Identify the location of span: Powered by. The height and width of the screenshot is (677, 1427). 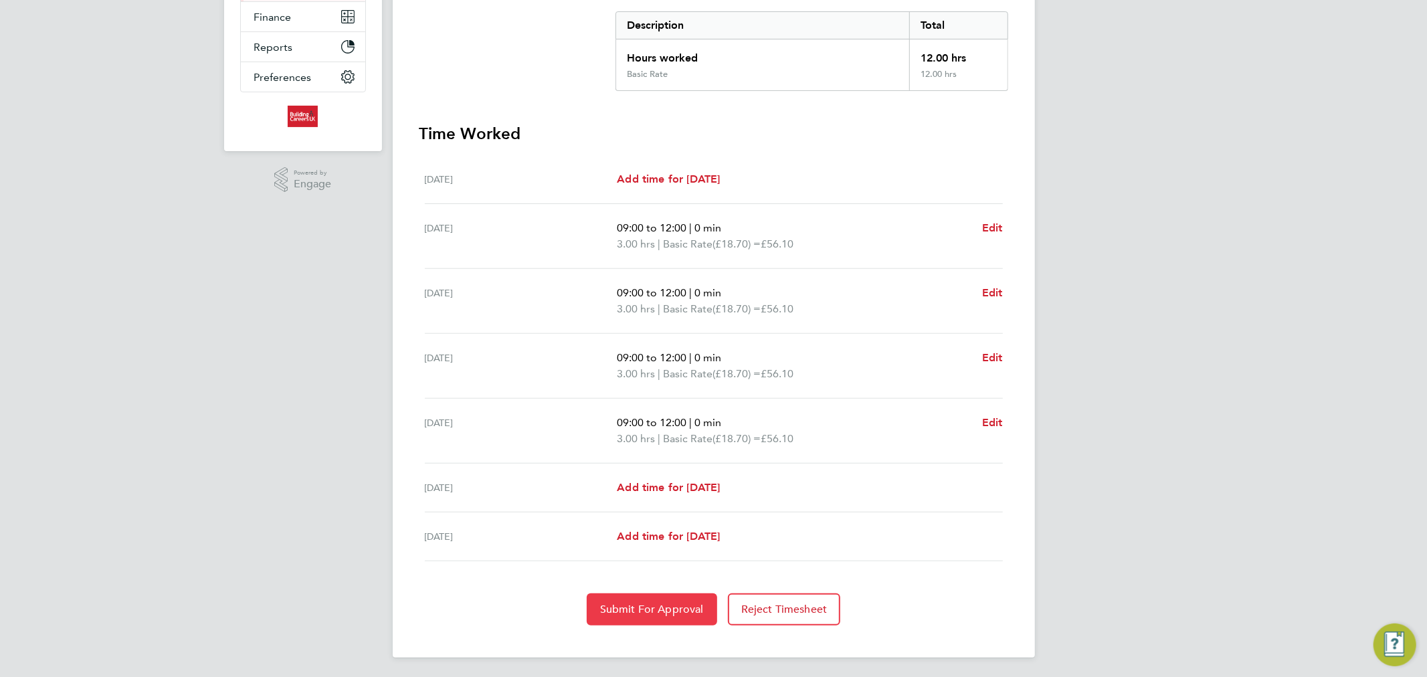
(312, 173).